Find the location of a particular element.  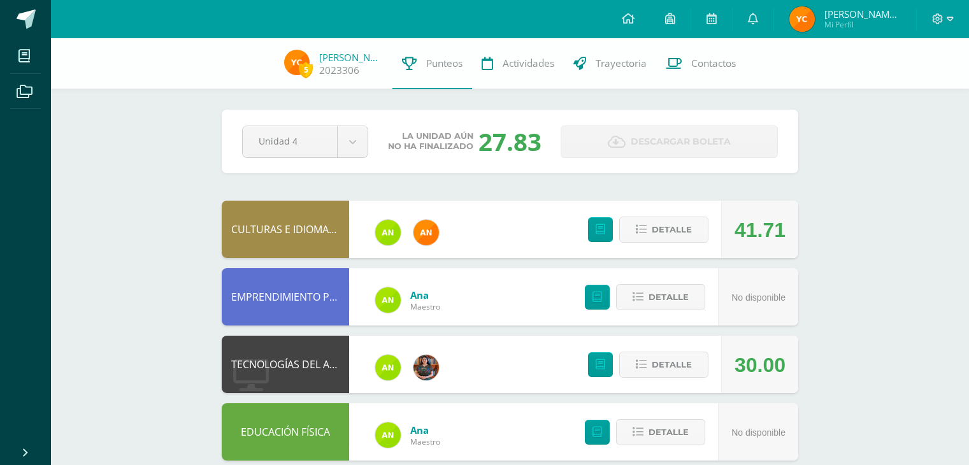

div: 30.00 is located at coordinates (760, 365).